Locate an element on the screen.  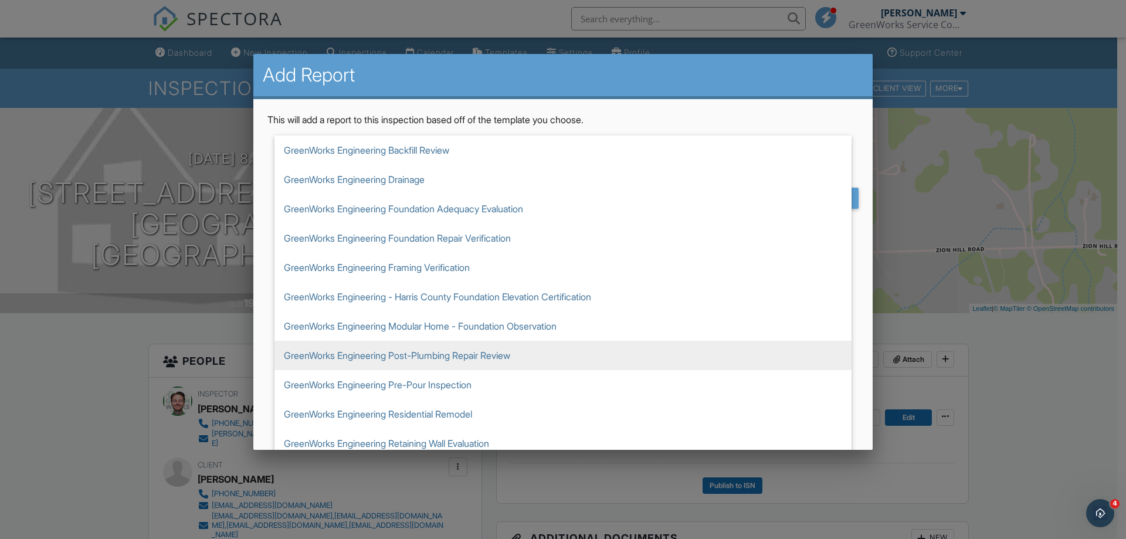
span: GreenWorks Engineering Residential Remodel is located at coordinates (563, 414).